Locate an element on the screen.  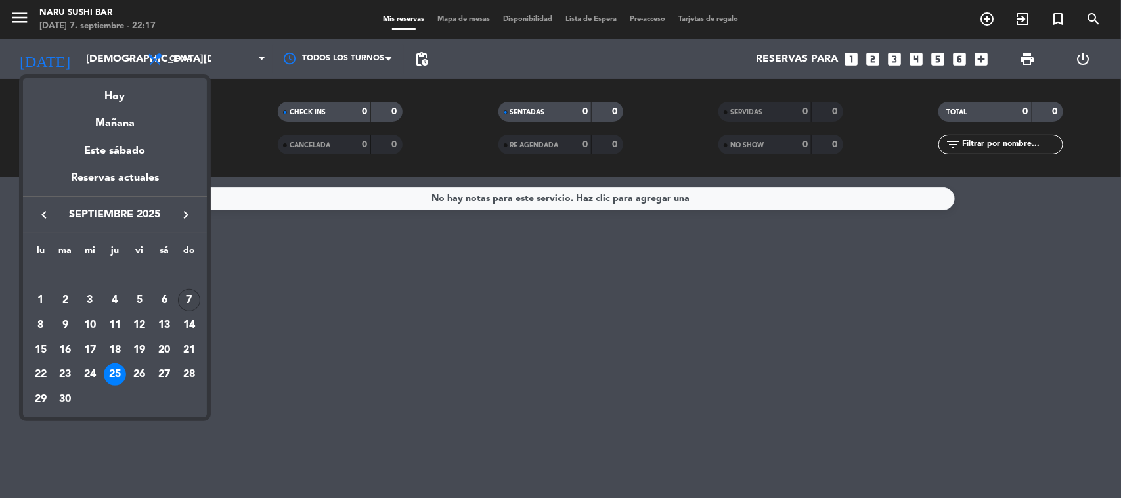
td: 5 de septiembre de 2025 is located at coordinates (140, 300).